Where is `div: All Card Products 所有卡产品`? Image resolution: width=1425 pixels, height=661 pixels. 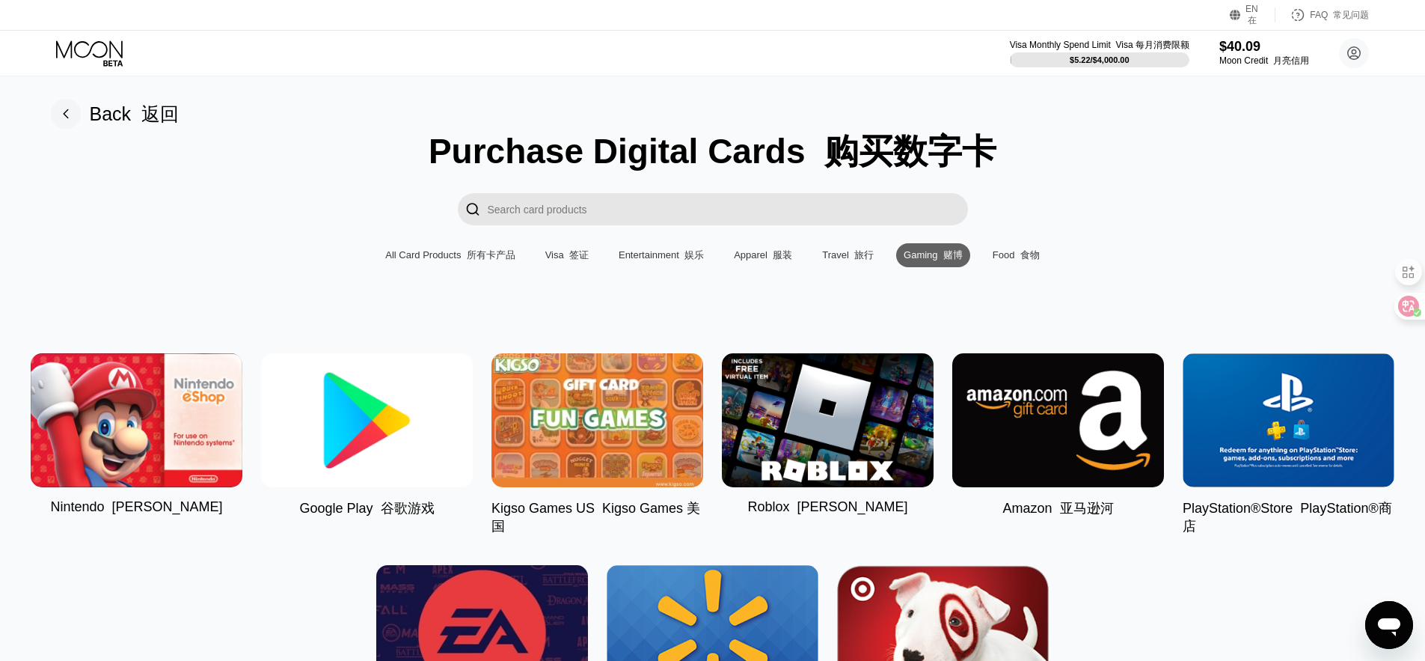
div: All Card Products 所有卡产品 is located at coordinates (450, 255).